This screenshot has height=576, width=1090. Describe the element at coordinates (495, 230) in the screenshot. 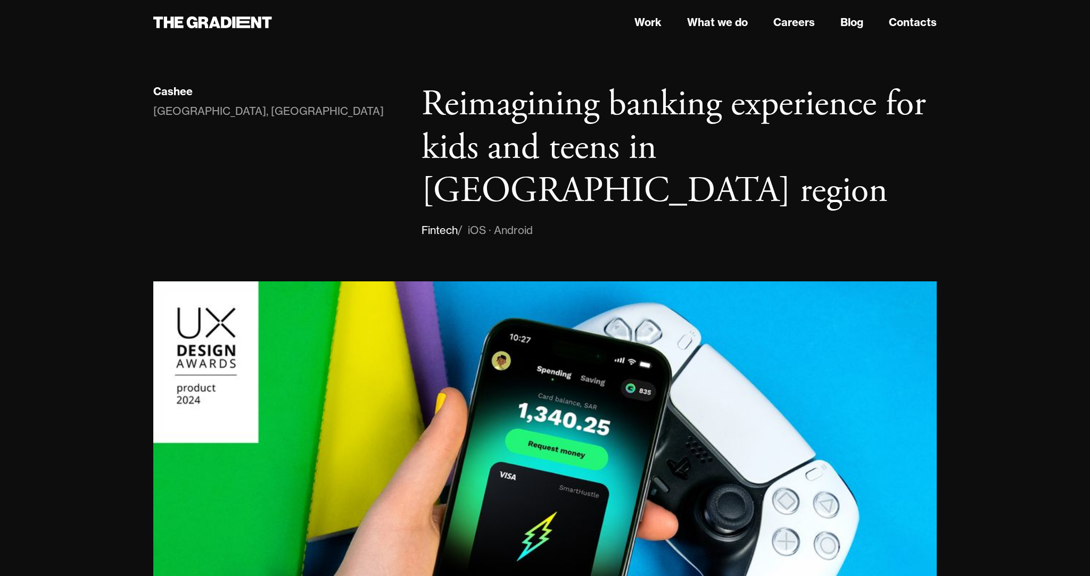

I see `div: / iOS · Android` at that location.